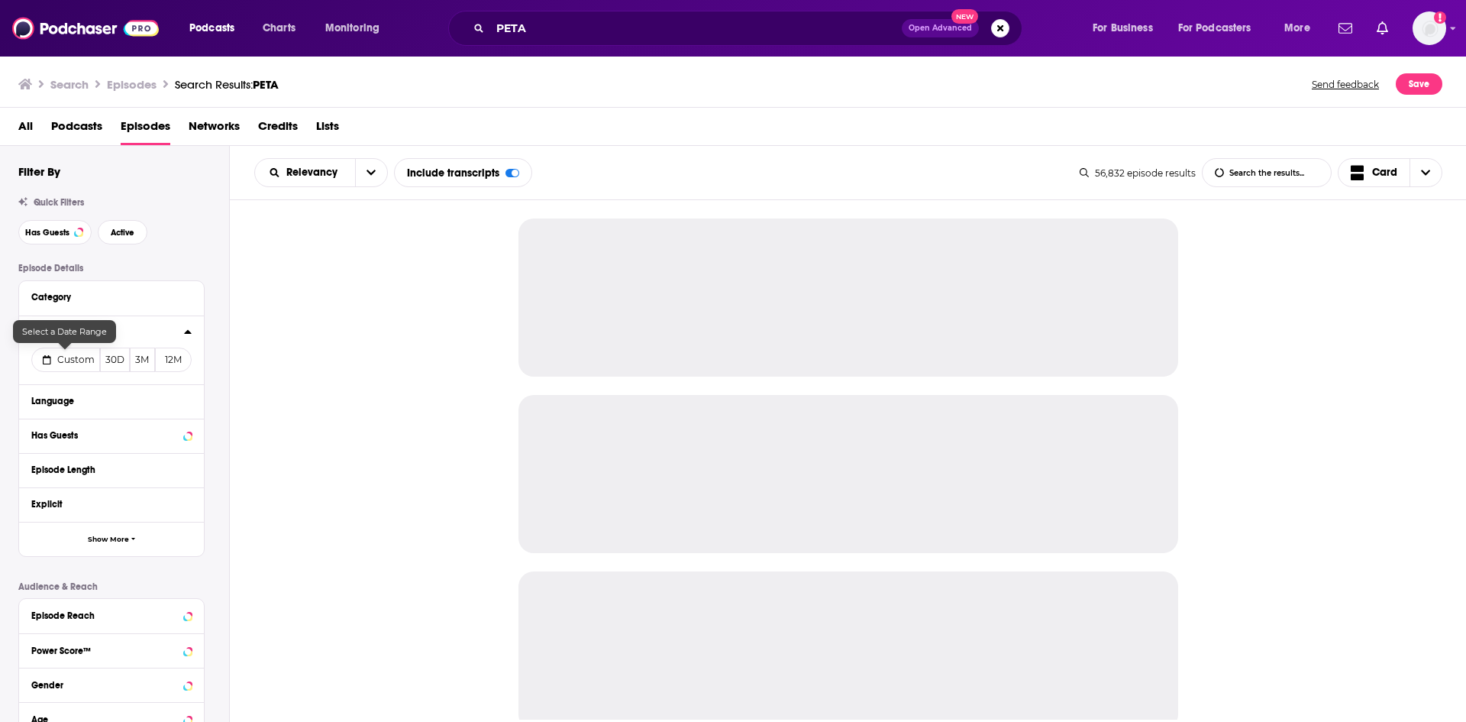 The height and width of the screenshot is (722, 1466). What do you see at coordinates (69, 84) in the screenshot?
I see `h3: Search` at bounding box center [69, 84].